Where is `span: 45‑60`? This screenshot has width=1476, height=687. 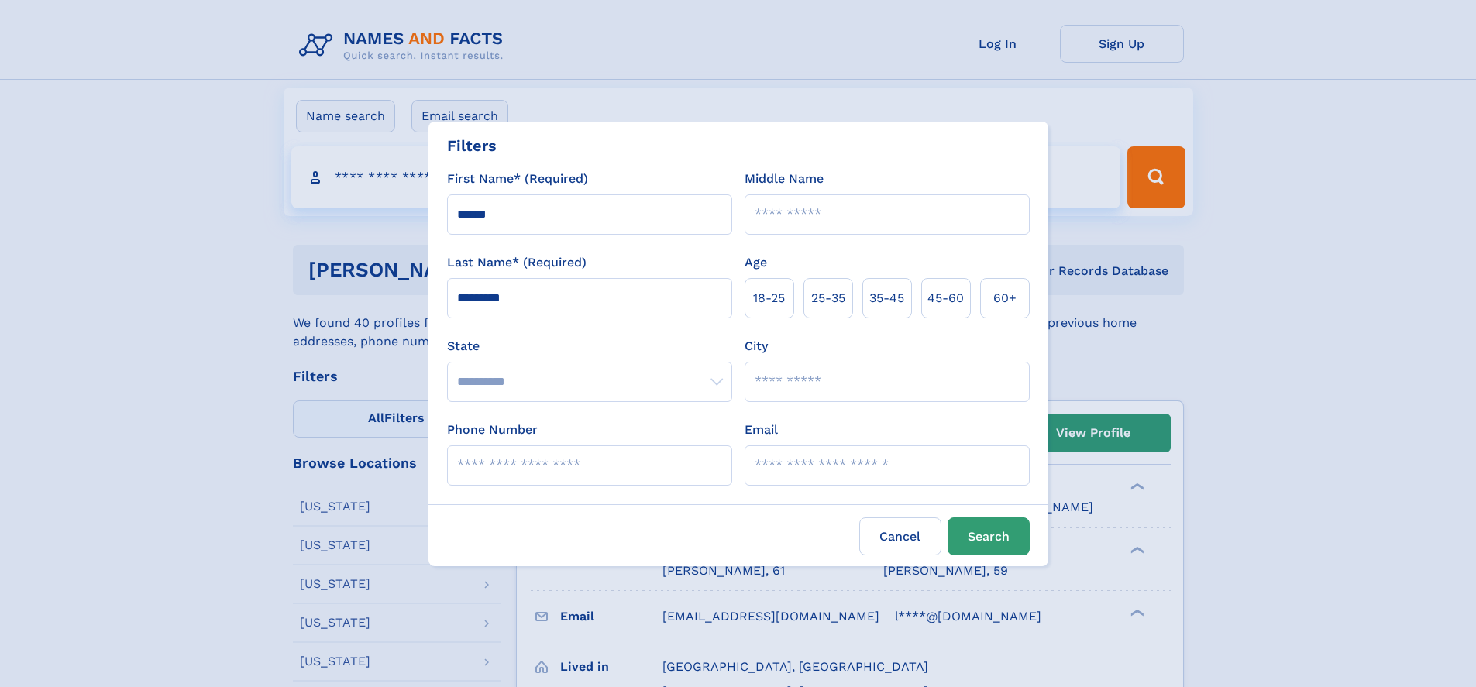
span: 45‑60 is located at coordinates (945, 298).